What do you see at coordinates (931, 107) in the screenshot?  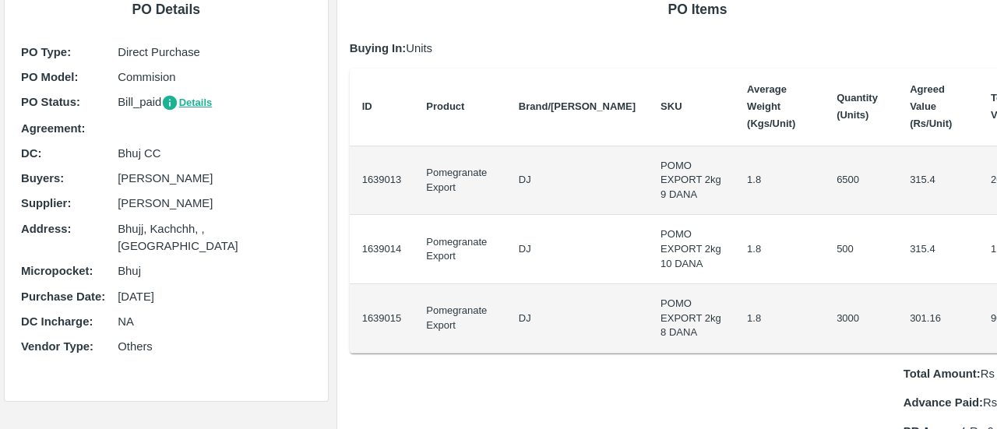 I see `b: Agreed Value (Rs/Unit)` at bounding box center [931, 107].